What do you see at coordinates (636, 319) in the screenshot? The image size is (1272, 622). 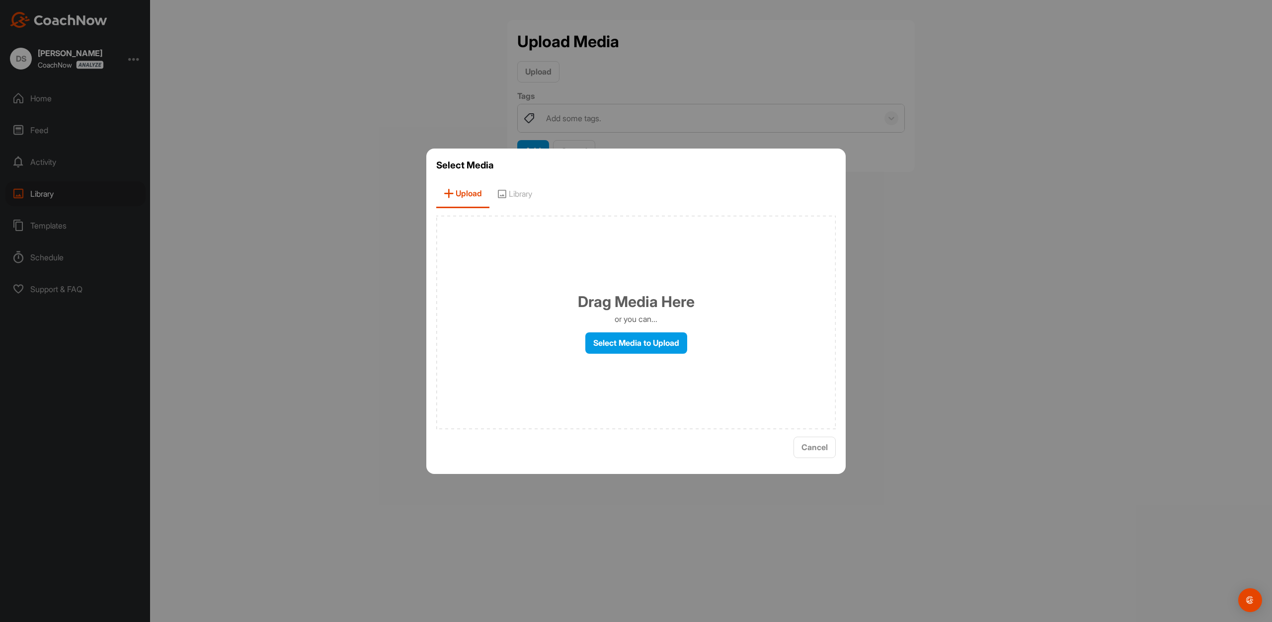 I see `p: or you can...` at bounding box center [636, 319].